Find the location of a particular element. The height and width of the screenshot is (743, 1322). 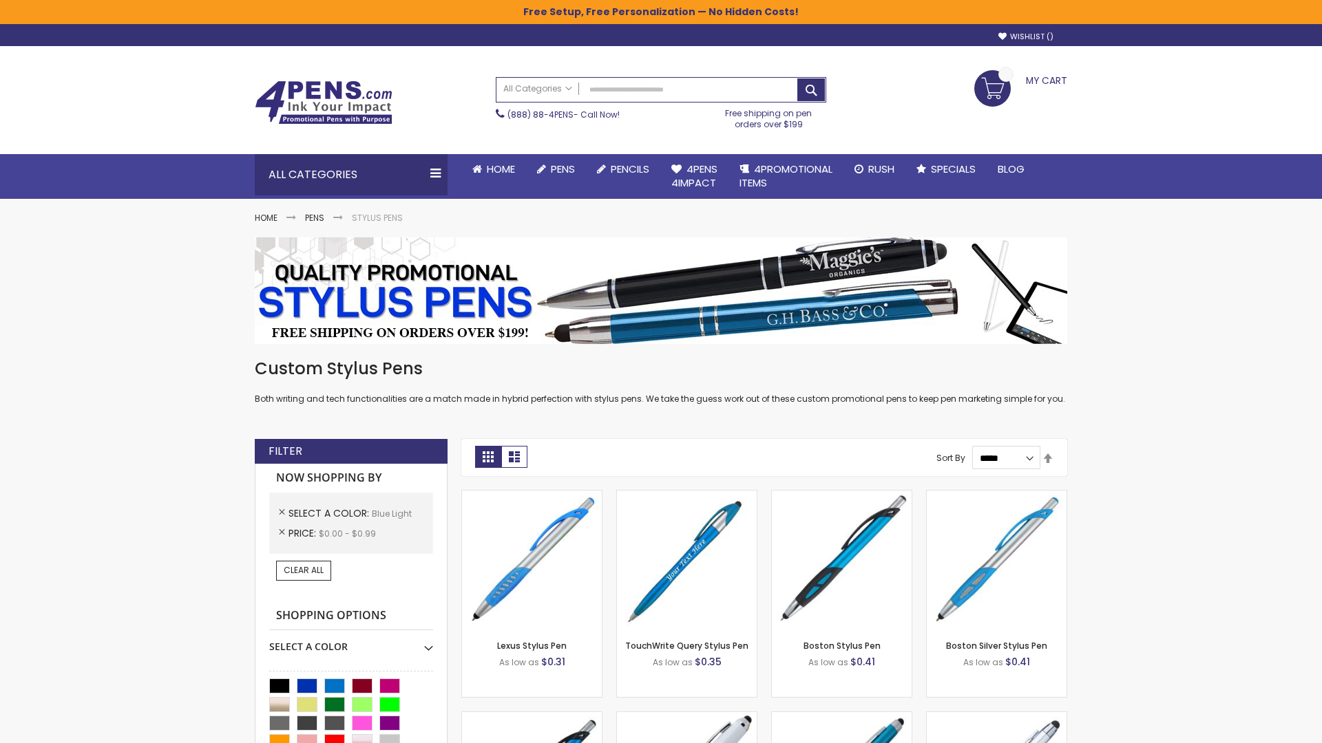

a: Boston Stylus Pen is located at coordinates (842, 646).